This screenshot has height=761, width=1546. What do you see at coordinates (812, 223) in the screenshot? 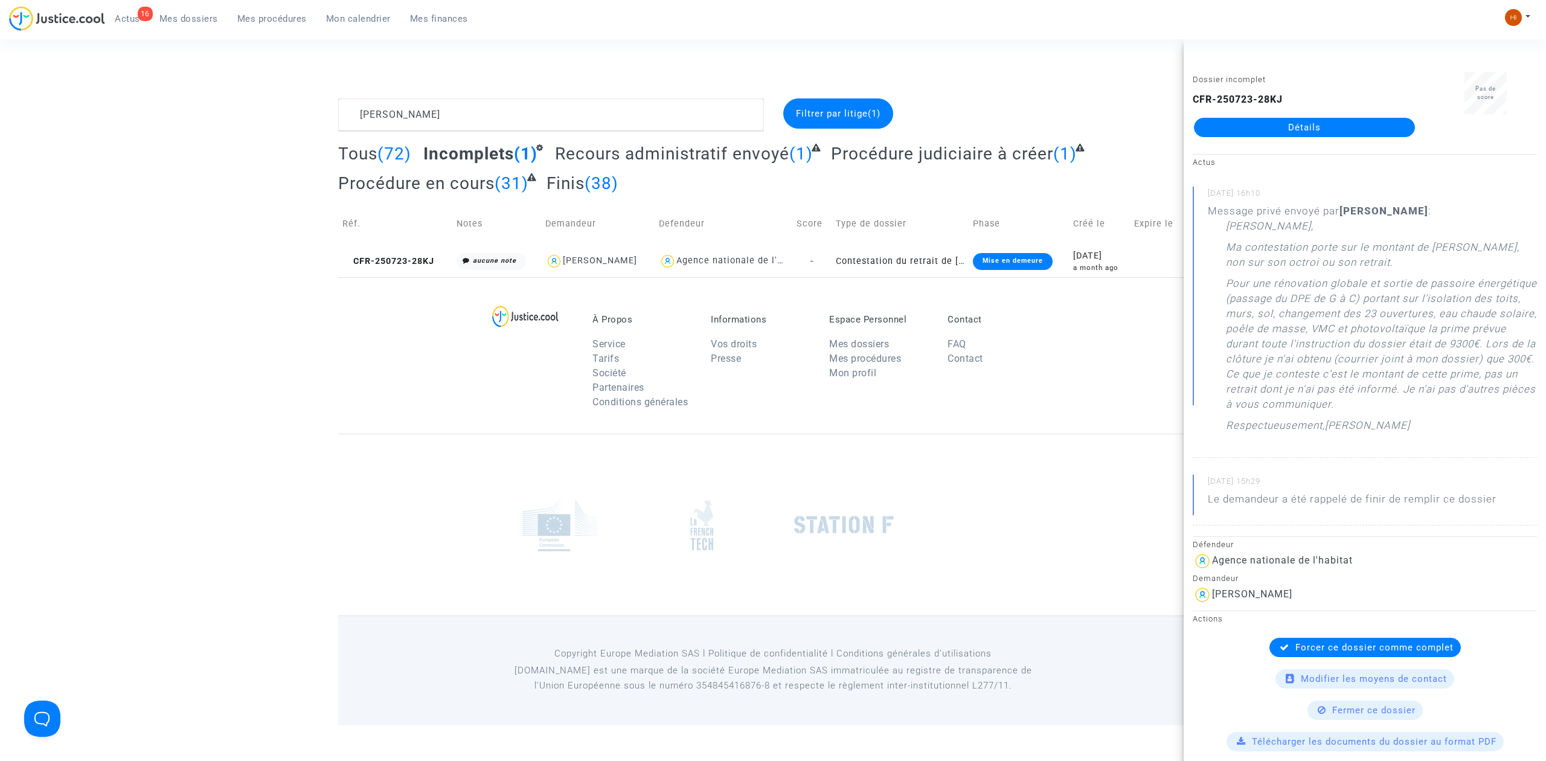
I see `td: Score` at bounding box center [812, 223].